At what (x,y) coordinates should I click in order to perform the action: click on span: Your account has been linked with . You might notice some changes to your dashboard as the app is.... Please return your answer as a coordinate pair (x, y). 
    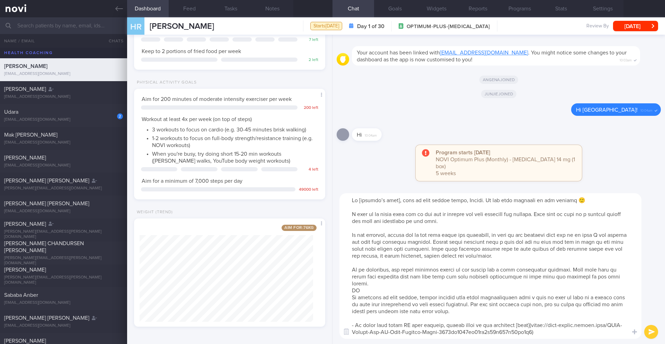
    Looking at the image, I should click on (492, 56).